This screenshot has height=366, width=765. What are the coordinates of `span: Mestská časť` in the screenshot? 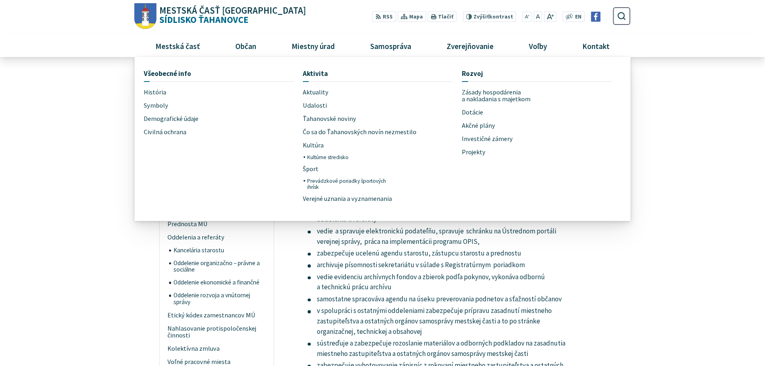 It's located at (177, 46).